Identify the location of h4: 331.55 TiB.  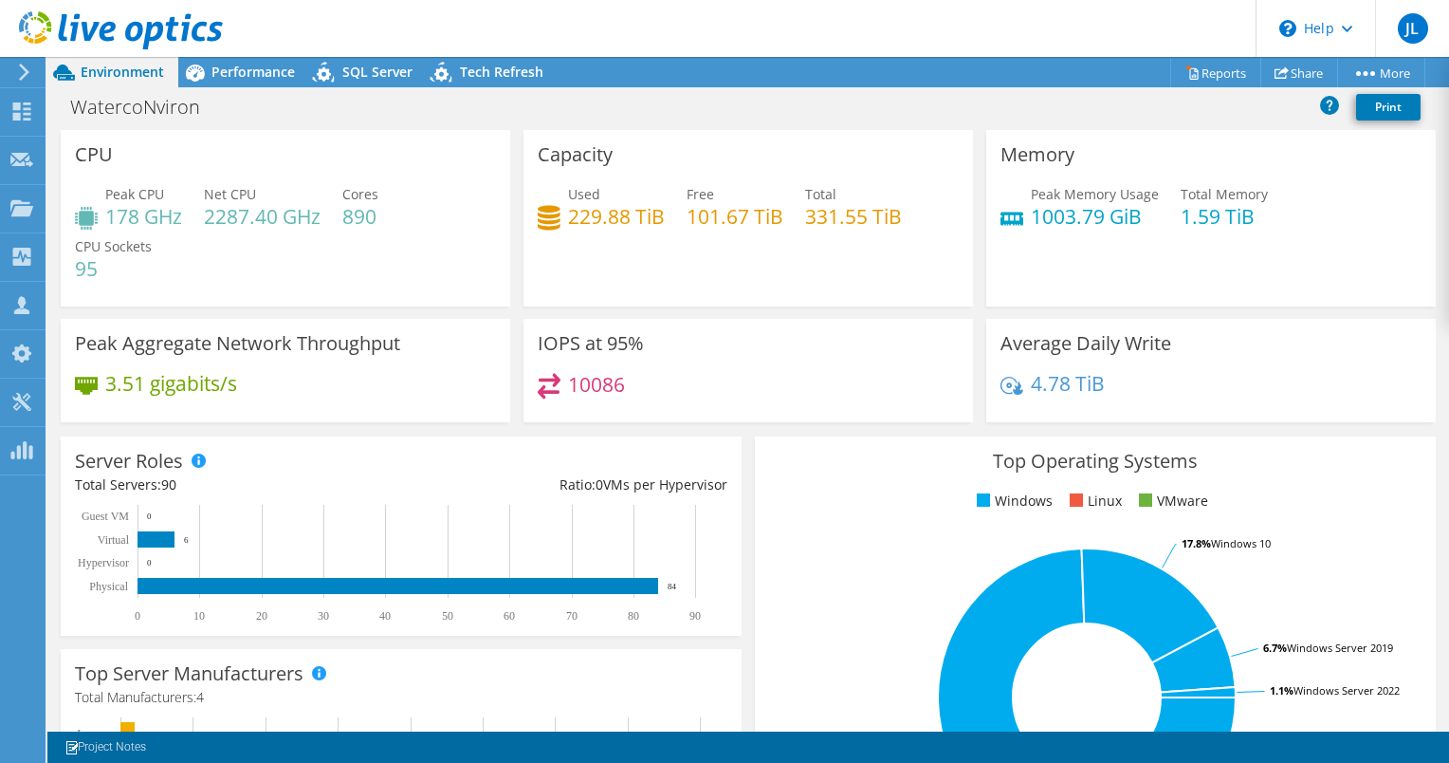
(854, 216).